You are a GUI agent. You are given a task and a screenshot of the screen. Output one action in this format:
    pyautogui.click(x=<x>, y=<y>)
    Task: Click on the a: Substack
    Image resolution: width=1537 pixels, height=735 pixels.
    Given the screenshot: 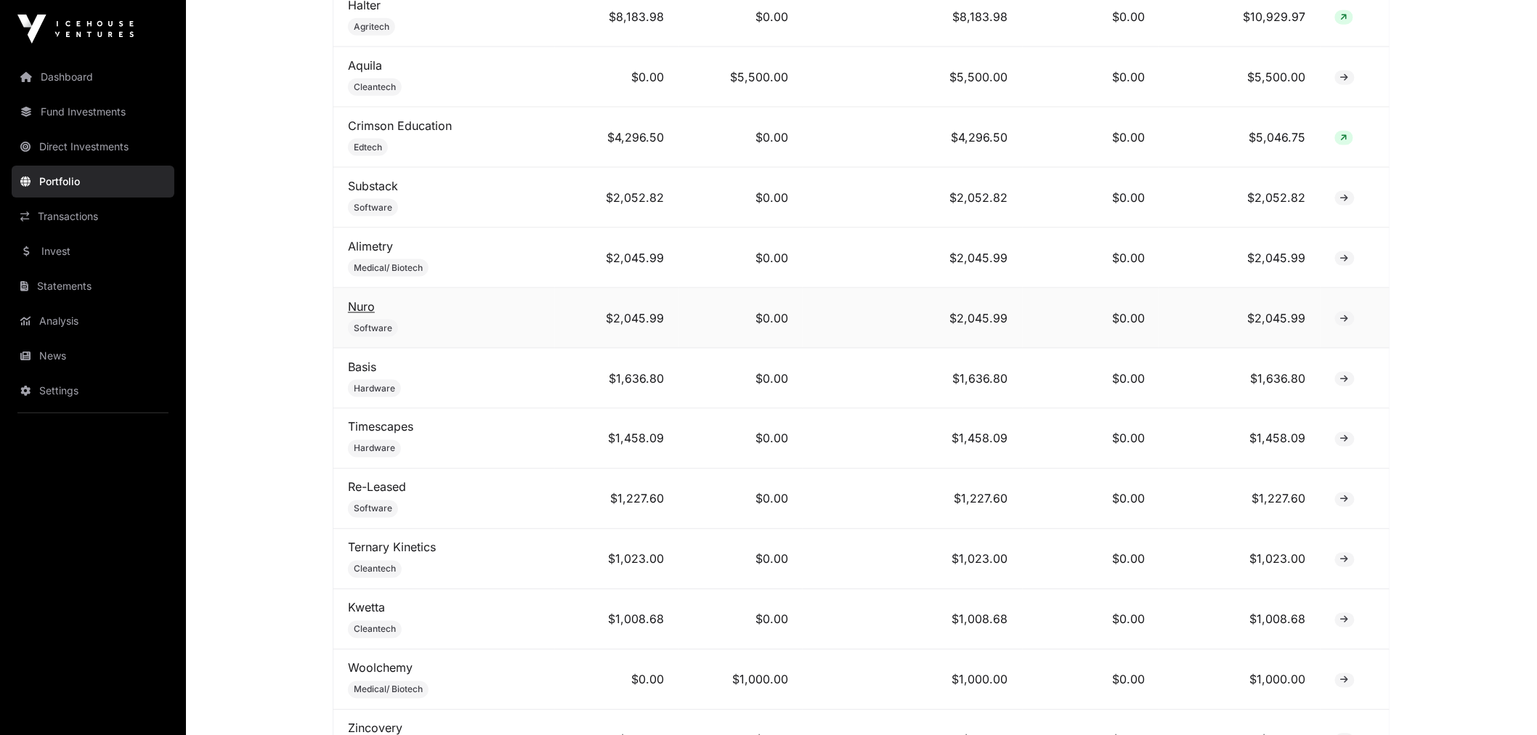 What is the action you would take?
    pyautogui.click(x=373, y=186)
    